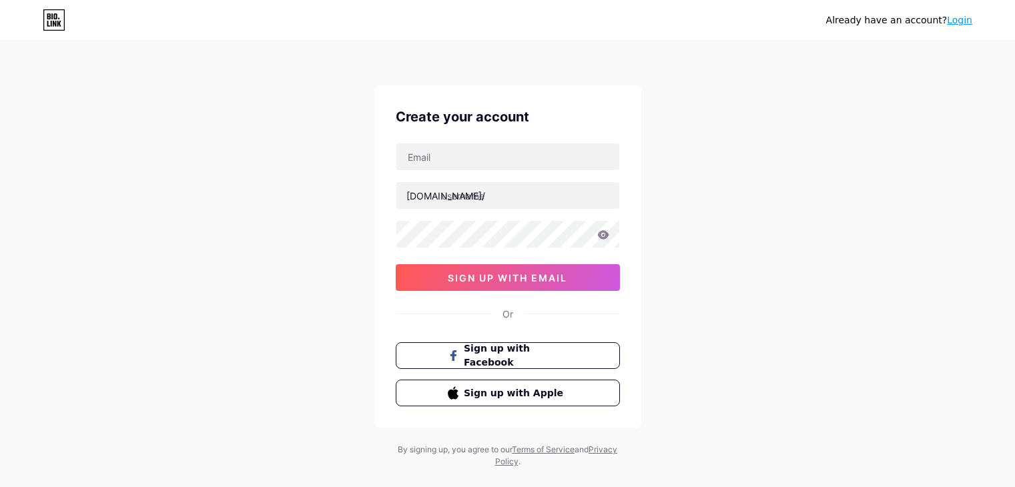 The height and width of the screenshot is (487, 1015). What do you see at coordinates (899, 20) in the screenshot?
I see `div: Already have an account?` at bounding box center [899, 20].